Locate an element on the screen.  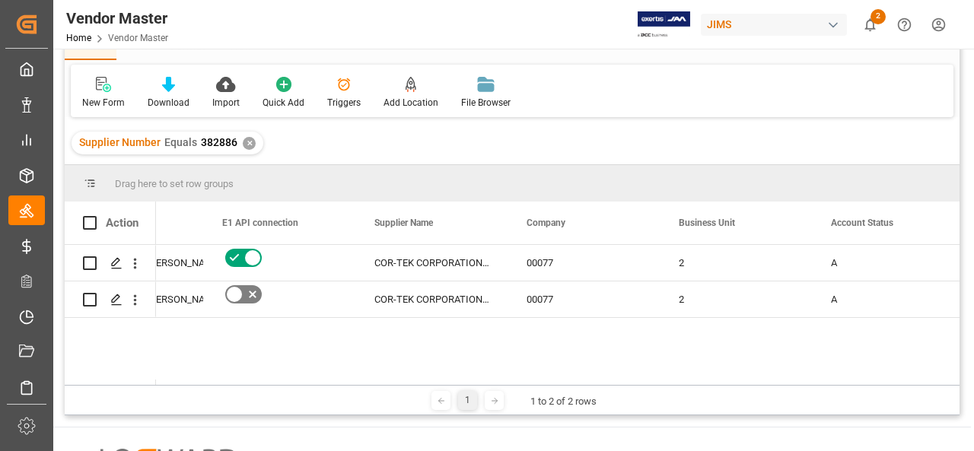
div: Import is located at coordinates (226, 103).